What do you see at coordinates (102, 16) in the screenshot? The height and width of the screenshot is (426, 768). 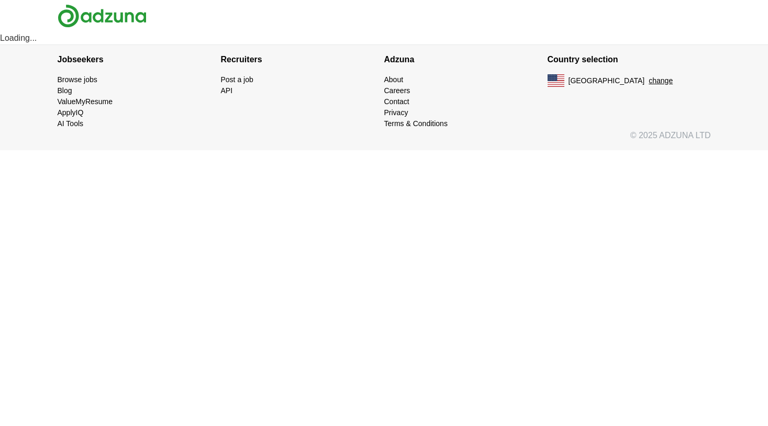 I see `img: Adzuna logo` at bounding box center [102, 16].